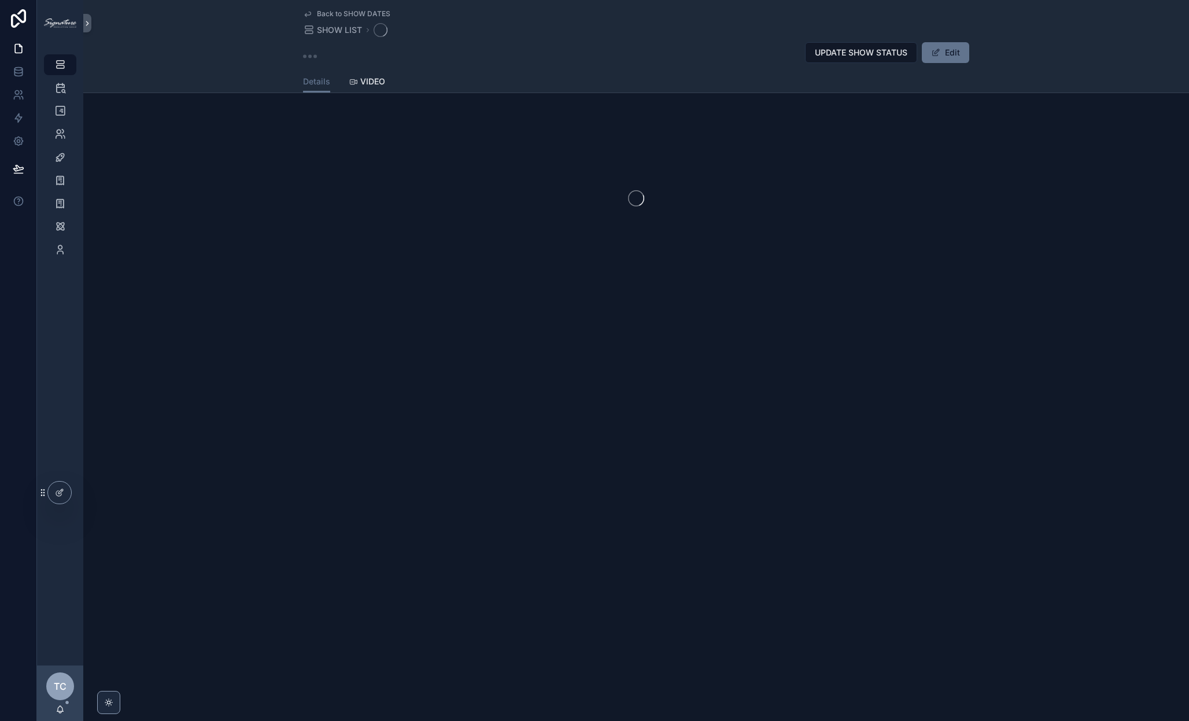  I want to click on span: UPDATE SHOW STATUS, so click(861, 53).